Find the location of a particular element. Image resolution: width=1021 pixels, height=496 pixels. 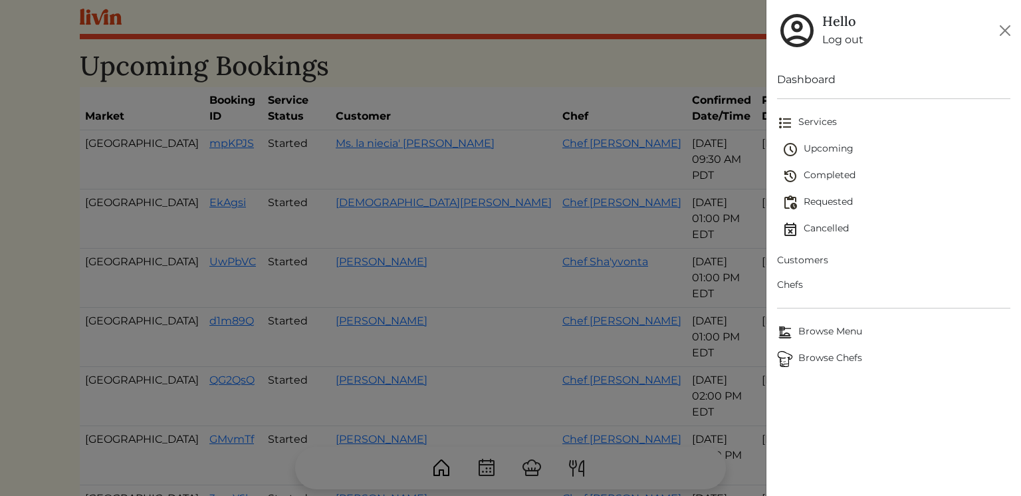

img: user_account-e6e16d2ec92f44fc35f99ef0dc9cddf60790bfa021a6ecb1c896eb5d2907b31c.svg is located at coordinates (797, 31).